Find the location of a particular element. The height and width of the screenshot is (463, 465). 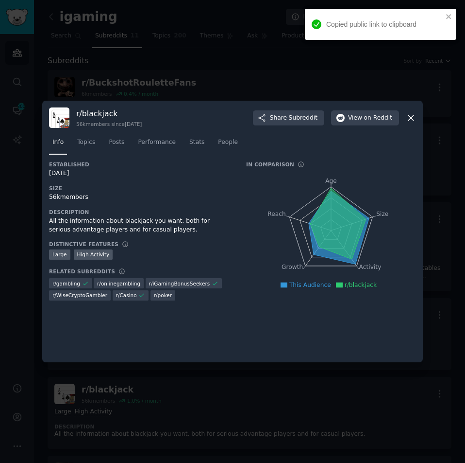

span: Share is located at coordinates (294, 118).